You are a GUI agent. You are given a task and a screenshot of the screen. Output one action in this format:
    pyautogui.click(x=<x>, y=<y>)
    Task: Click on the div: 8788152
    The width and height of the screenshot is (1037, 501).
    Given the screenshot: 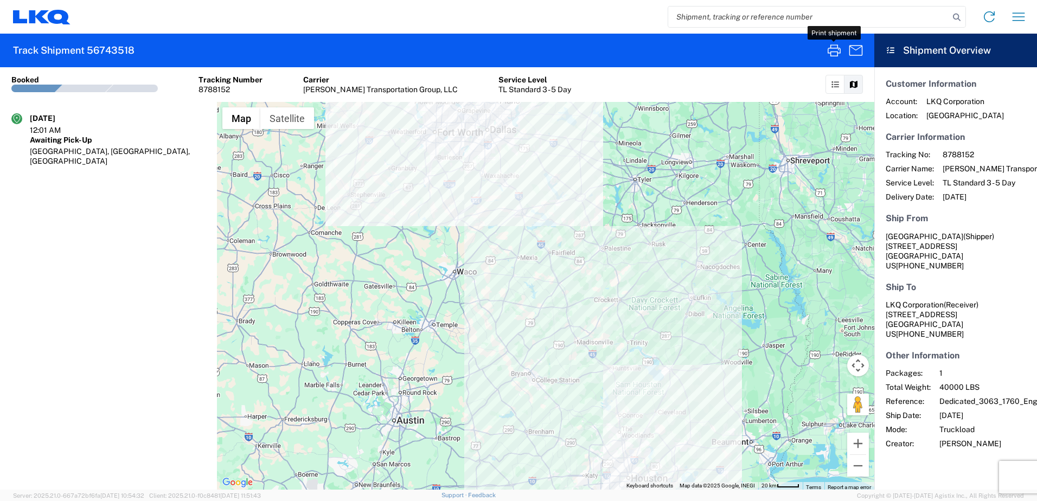 What is the action you would take?
    pyautogui.click(x=231, y=90)
    